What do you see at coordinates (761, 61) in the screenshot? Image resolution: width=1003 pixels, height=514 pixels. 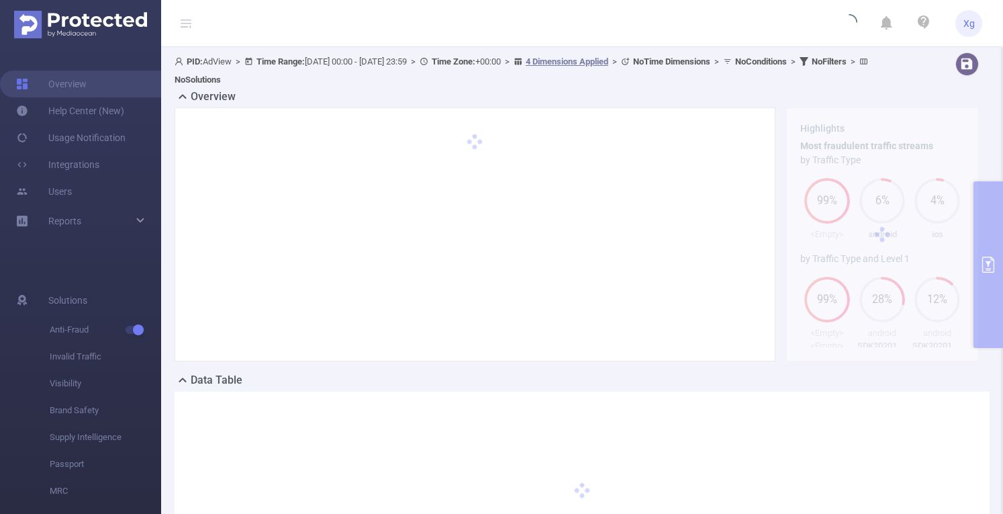 I see `b: No Conditions` at bounding box center [761, 61].